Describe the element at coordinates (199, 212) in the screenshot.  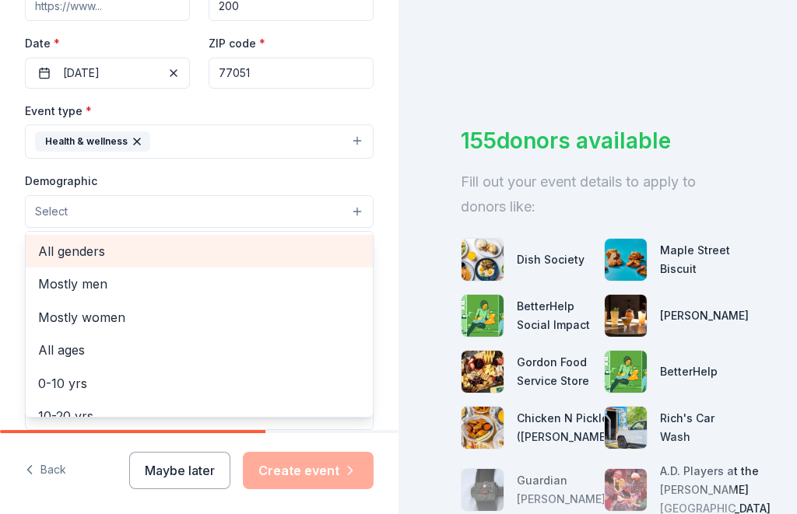
I see `button: Select` at that location.